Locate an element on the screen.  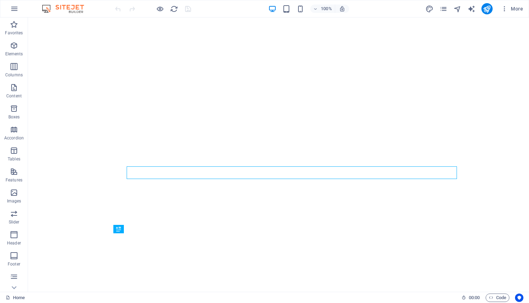
button: Code is located at coordinates (498, 298).